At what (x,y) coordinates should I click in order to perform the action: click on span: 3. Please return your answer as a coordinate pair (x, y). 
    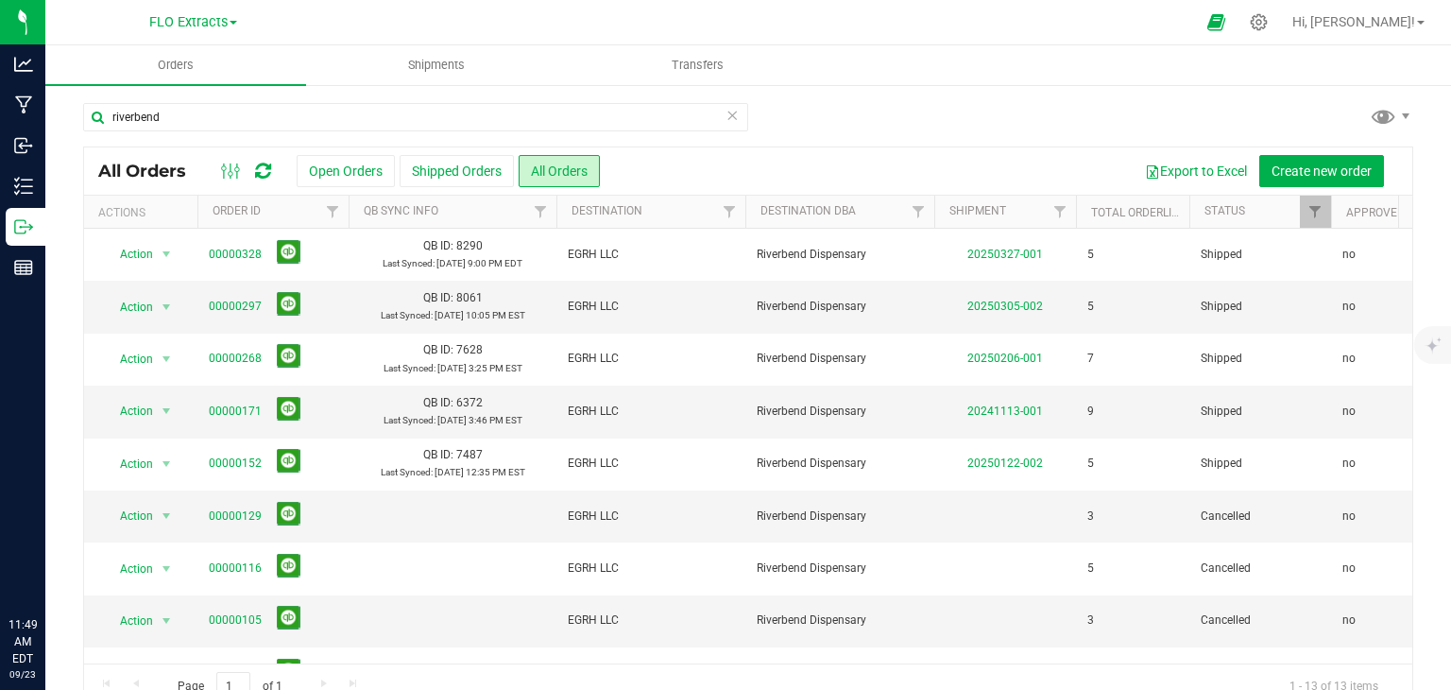
    Looking at the image, I should click on (1090, 516).